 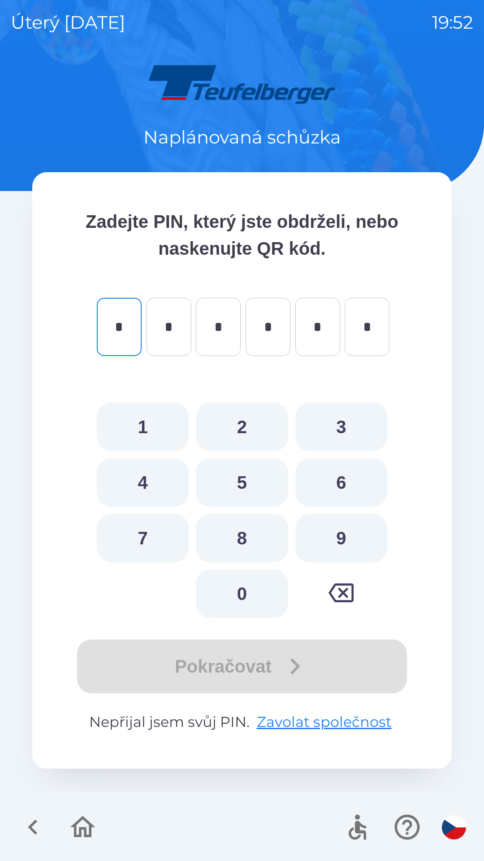 What do you see at coordinates (454, 827) in the screenshot?
I see `img: cs flag` at bounding box center [454, 827].